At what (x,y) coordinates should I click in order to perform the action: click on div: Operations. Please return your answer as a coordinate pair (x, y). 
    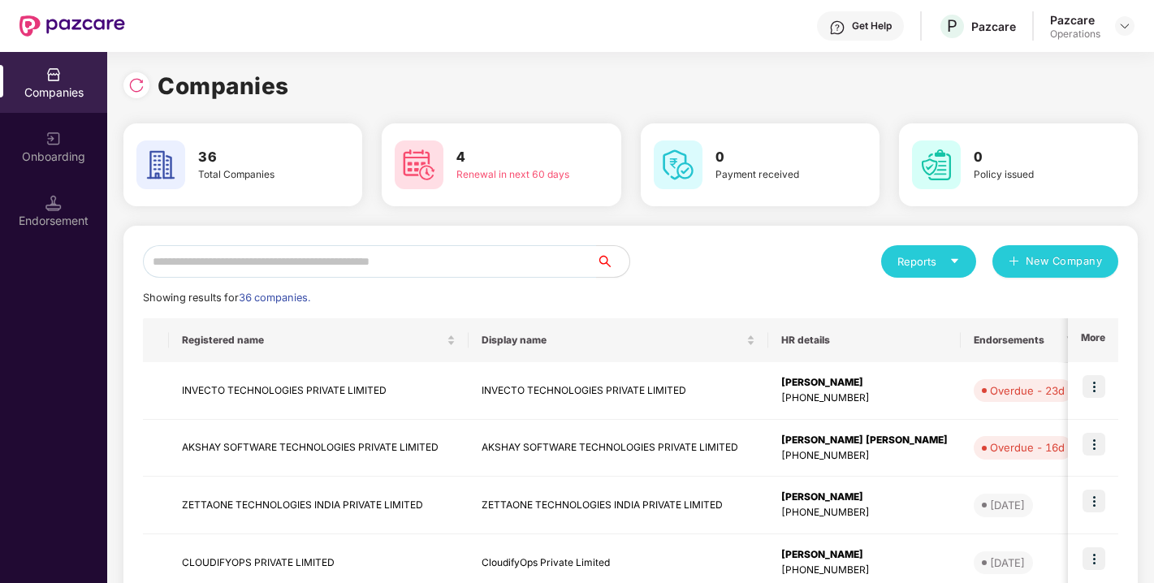
    Looking at the image, I should click on (1075, 34).